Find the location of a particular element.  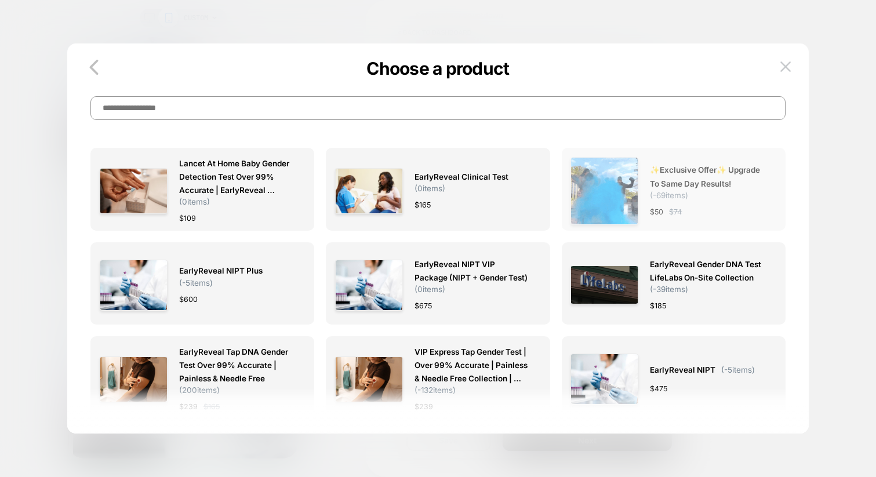

span: ✨Exclusive Offer✨ Upgrade to Same day results! is located at coordinates (707, 177).